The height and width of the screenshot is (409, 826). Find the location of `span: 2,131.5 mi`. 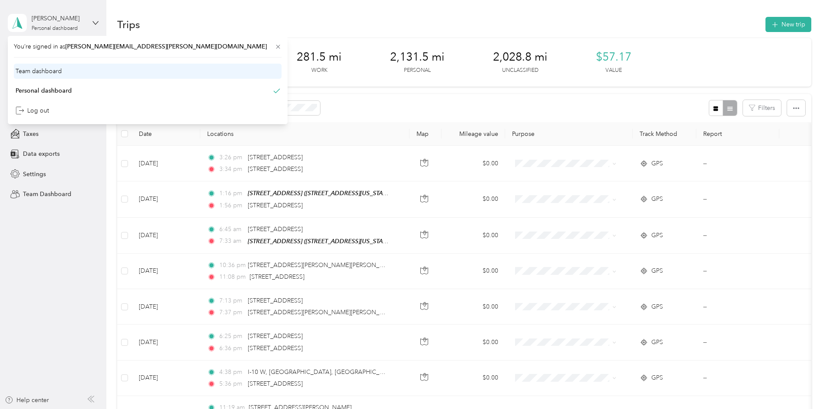

span: 2,131.5 mi is located at coordinates (417, 57).